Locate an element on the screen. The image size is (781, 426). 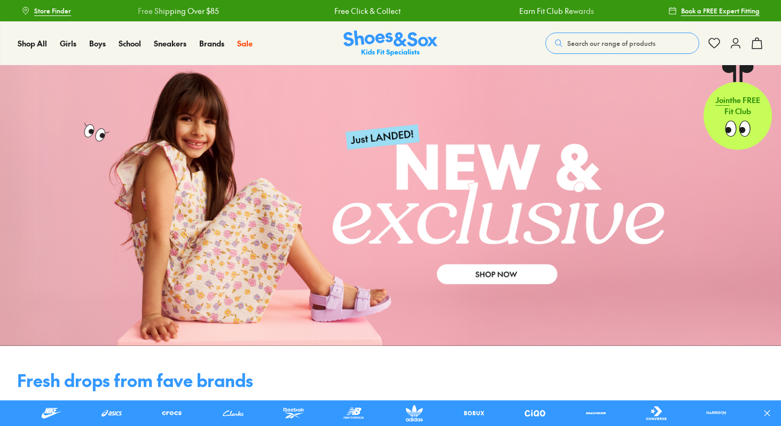
button: Search our range of products is located at coordinates (622, 43).